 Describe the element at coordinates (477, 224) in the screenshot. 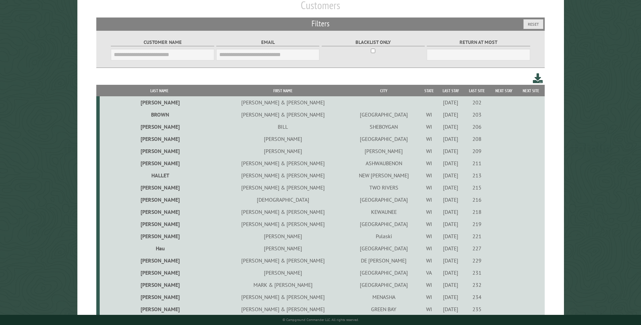

I see `td: 219` at that location.